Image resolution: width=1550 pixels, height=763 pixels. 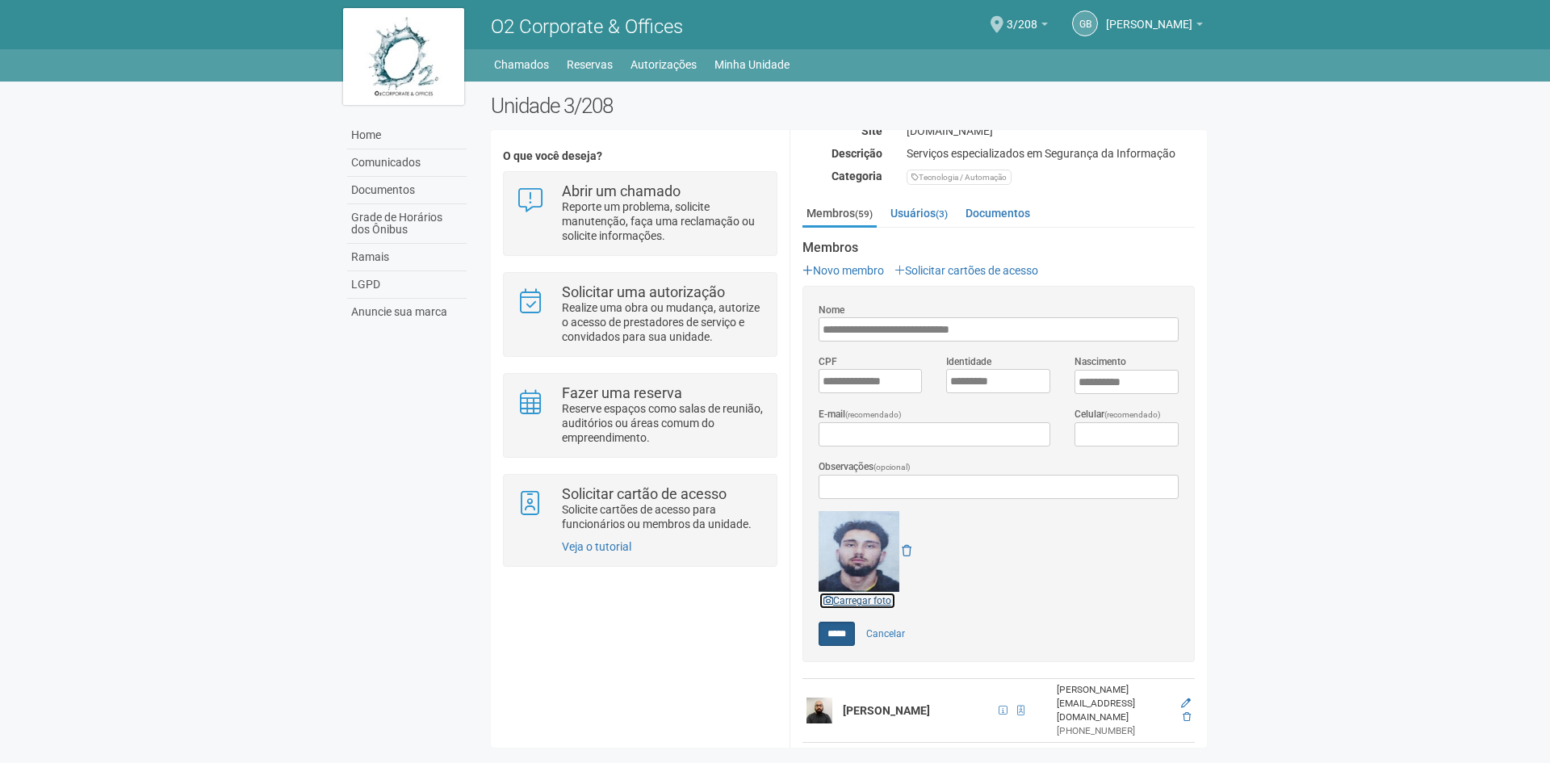 What do you see at coordinates (664, 65) in the screenshot?
I see `a: Autorizações` at bounding box center [664, 65].